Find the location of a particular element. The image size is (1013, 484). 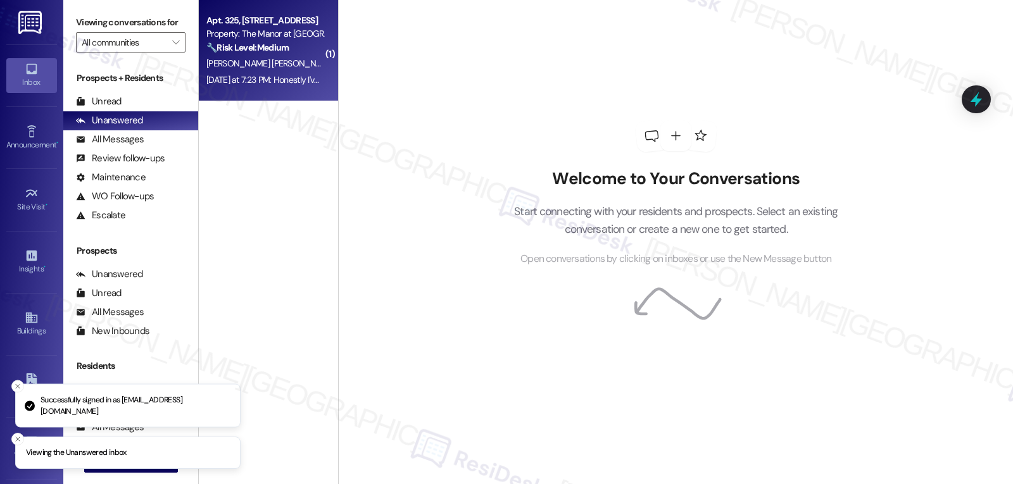

h2: Welcome to Your Conversations is located at coordinates (676, 179).